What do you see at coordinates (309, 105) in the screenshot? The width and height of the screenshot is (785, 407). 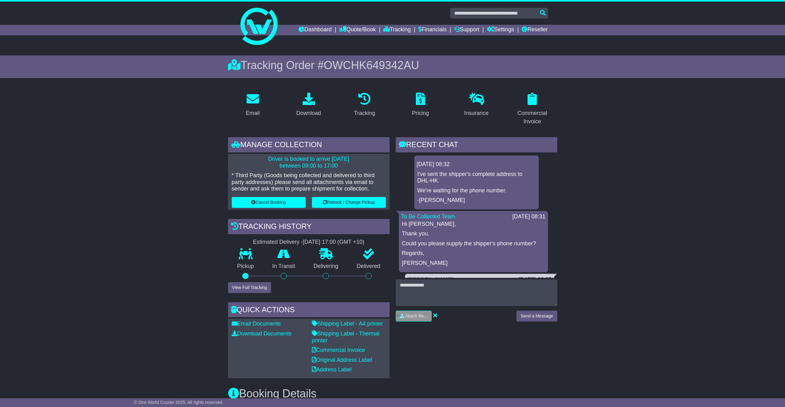 I see `a: Download` at bounding box center [309, 105].